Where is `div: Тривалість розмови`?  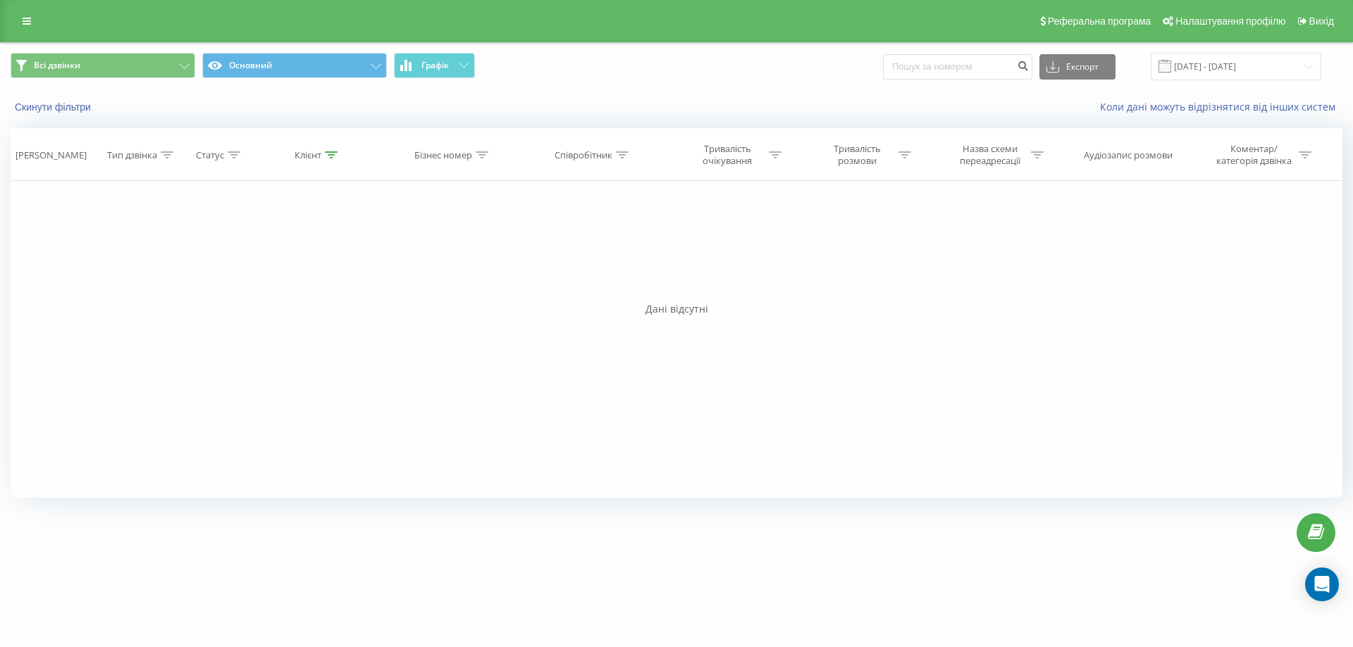 div: Тривалість розмови is located at coordinates (857, 155).